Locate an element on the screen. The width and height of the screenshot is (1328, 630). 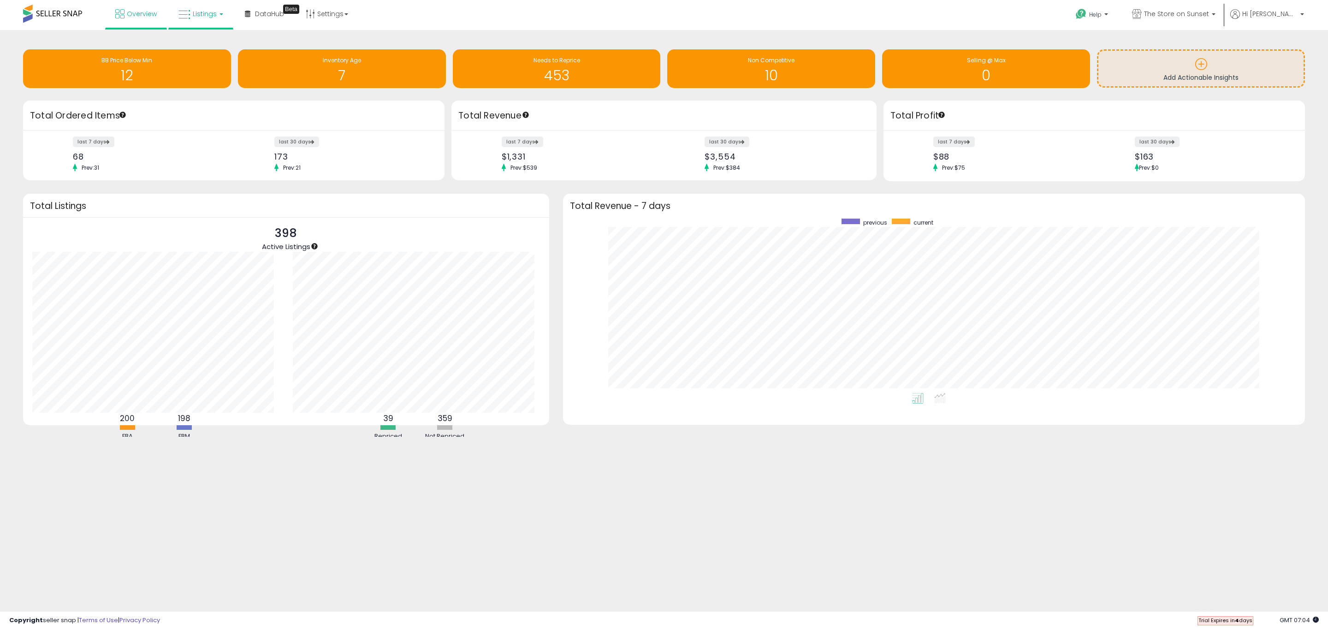
span: Prev: 21 is located at coordinates (292, 167).